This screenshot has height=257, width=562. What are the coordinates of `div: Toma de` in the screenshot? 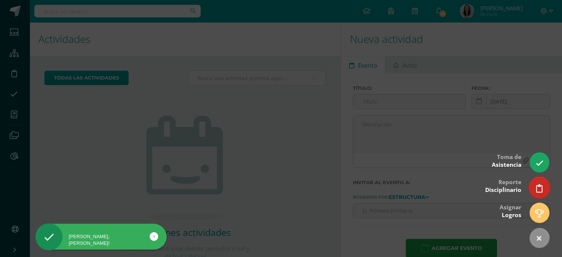 It's located at (507, 160).